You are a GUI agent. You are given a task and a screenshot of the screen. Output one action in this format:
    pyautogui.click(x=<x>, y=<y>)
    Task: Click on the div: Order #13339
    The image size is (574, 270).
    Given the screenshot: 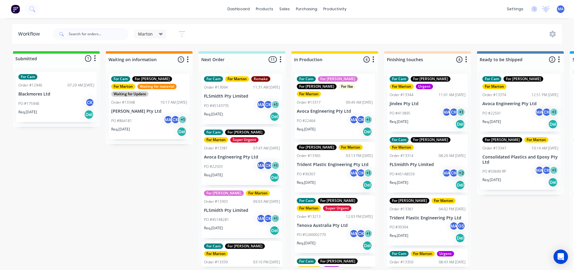 What is the action you would take?
    pyautogui.click(x=216, y=262)
    